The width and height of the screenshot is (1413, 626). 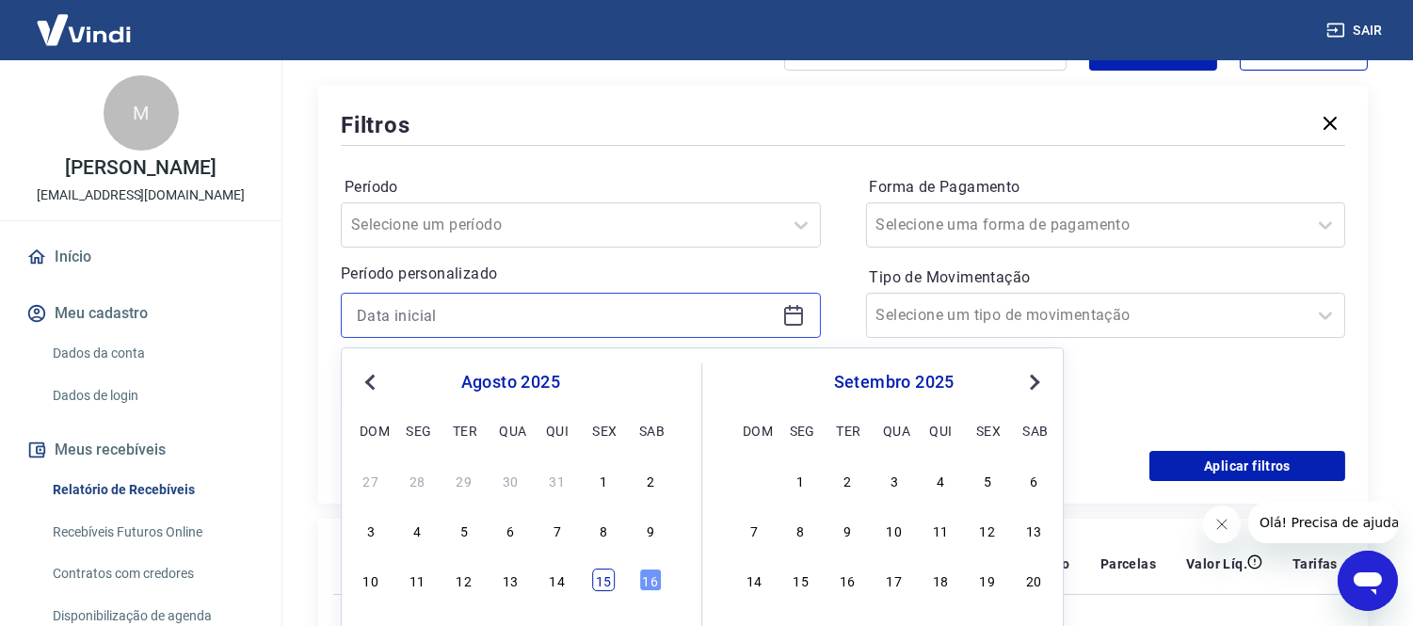 What do you see at coordinates (1106, 278) in the screenshot?
I see `label: Tipo de Movimentação` at bounding box center [1106, 278].